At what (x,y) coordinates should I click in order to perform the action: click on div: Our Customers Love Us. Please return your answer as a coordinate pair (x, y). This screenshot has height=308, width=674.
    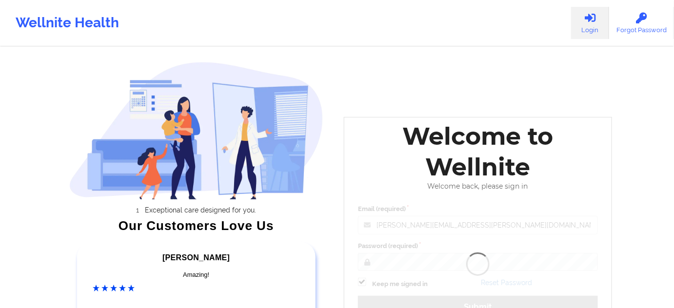
    Looking at the image, I should click on (197, 226).